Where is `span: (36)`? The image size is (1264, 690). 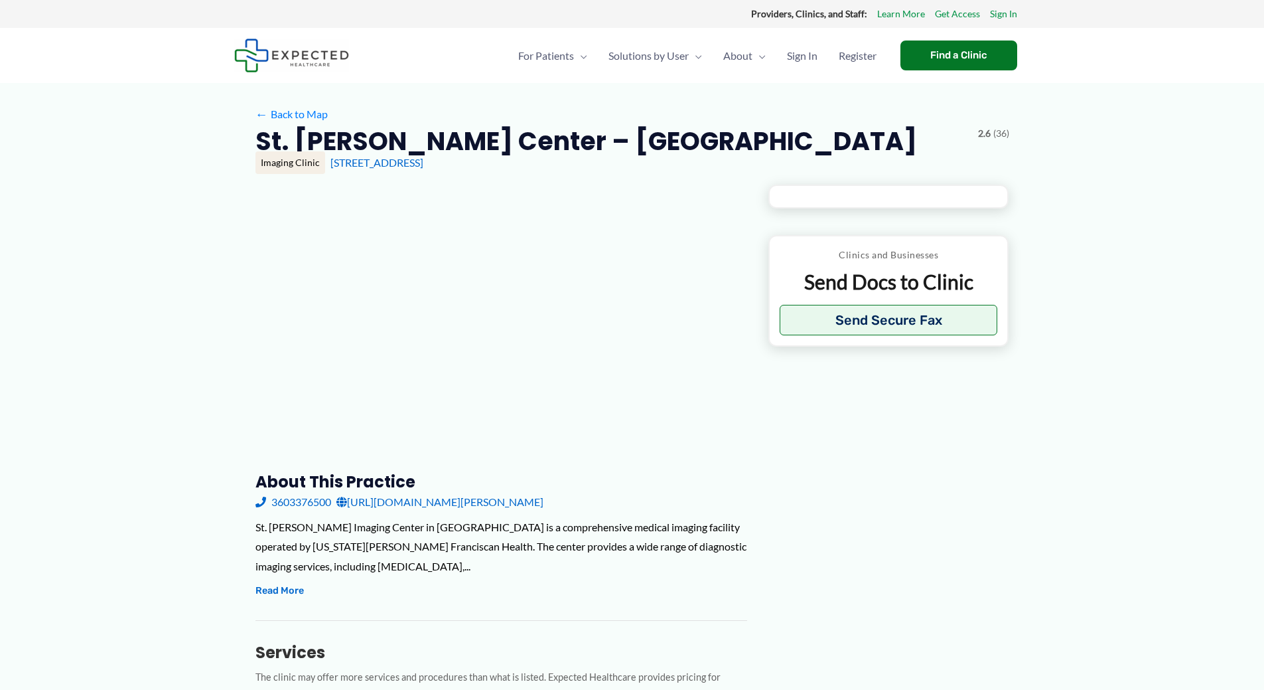 span: (36) is located at coordinates (1002, 133).